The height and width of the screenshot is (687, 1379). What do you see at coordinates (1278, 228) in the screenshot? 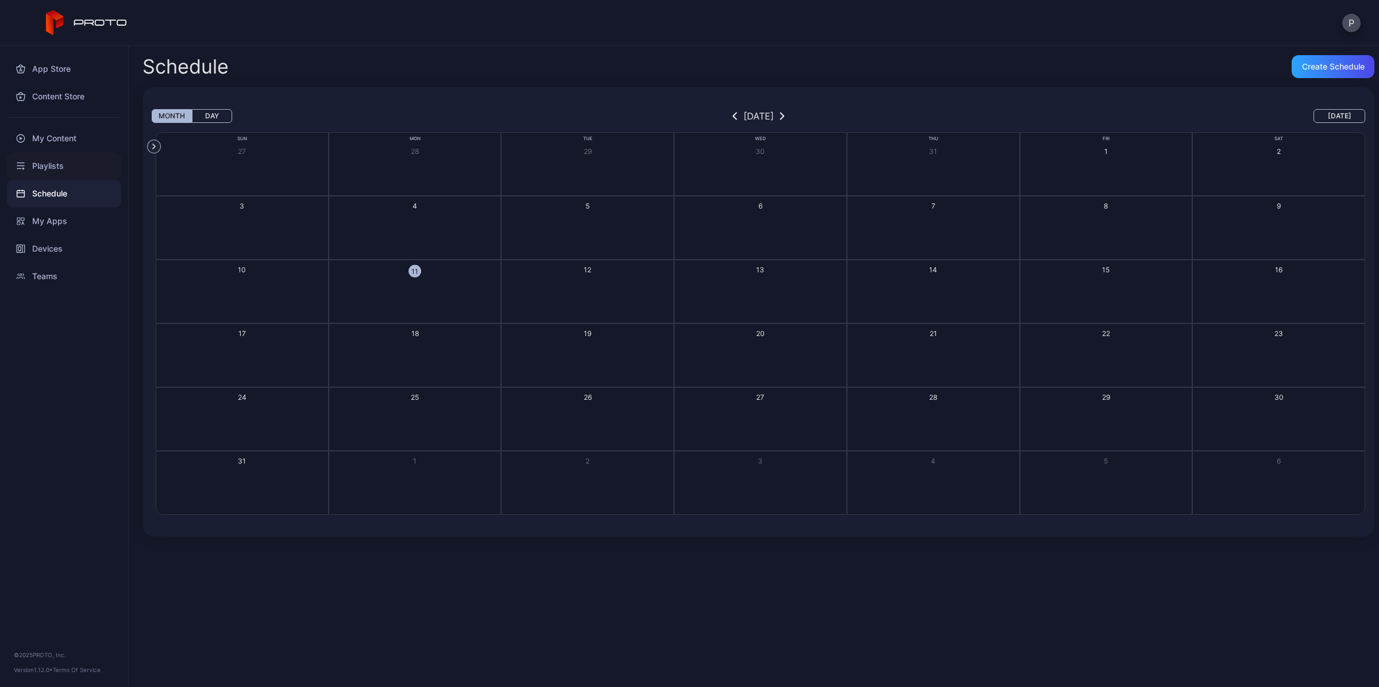
I see `button: 9` at bounding box center [1278, 228].